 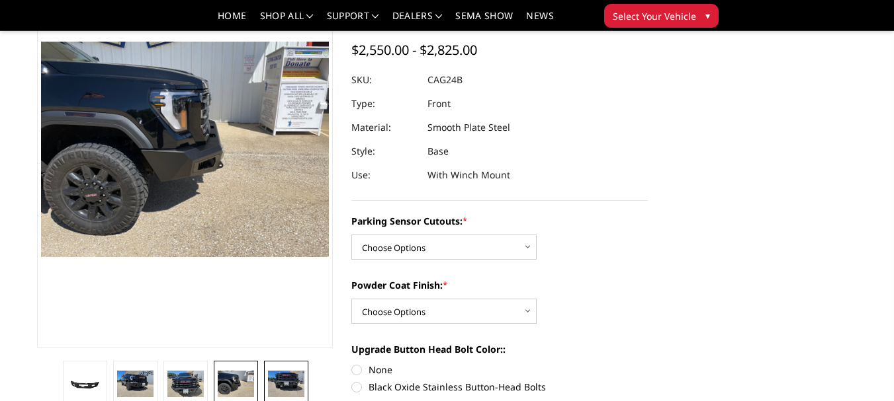 What do you see at coordinates (353, 21) in the screenshot?
I see `a: Support` at bounding box center [353, 21].